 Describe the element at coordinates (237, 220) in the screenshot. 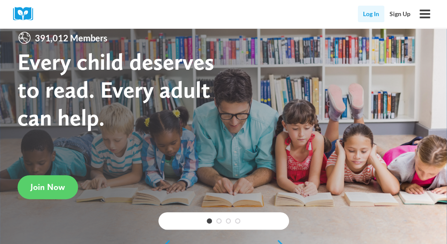

I see `a: 4` at that location.